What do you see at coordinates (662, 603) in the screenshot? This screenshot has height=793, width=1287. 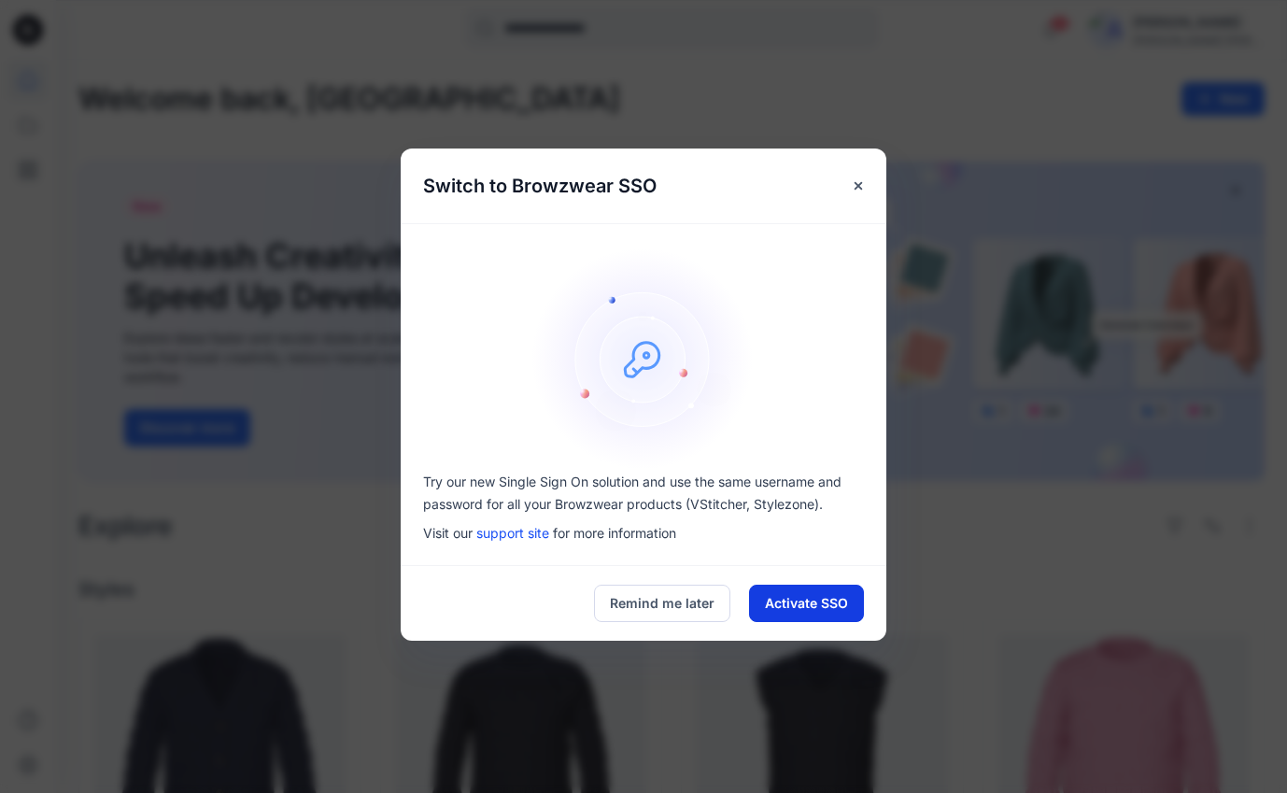 I see `button: Remind me later` at bounding box center [662, 603].